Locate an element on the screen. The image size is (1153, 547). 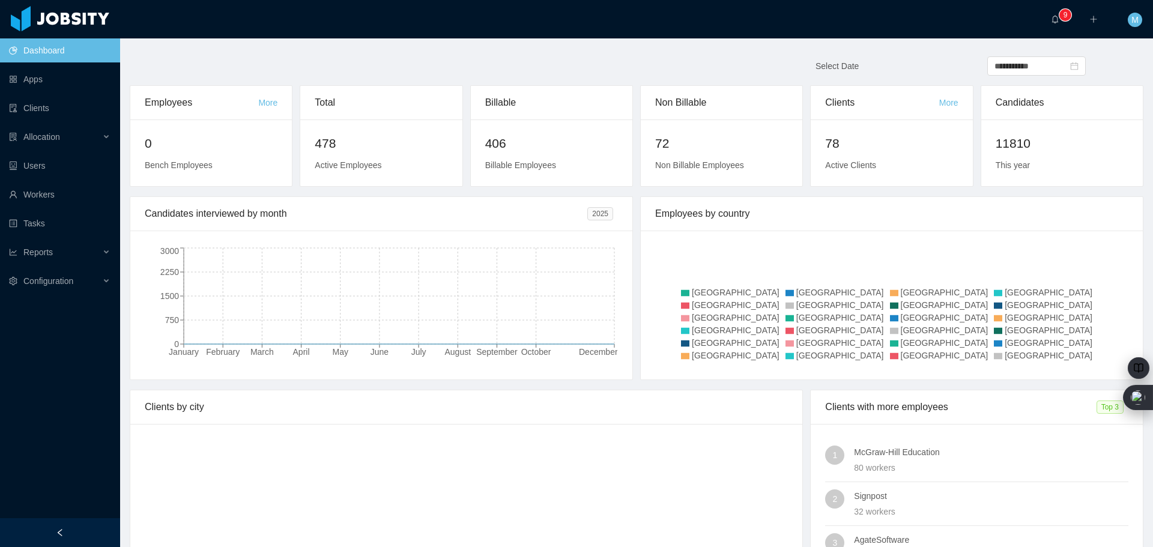
div: Clients is located at coordinates (882, 103).